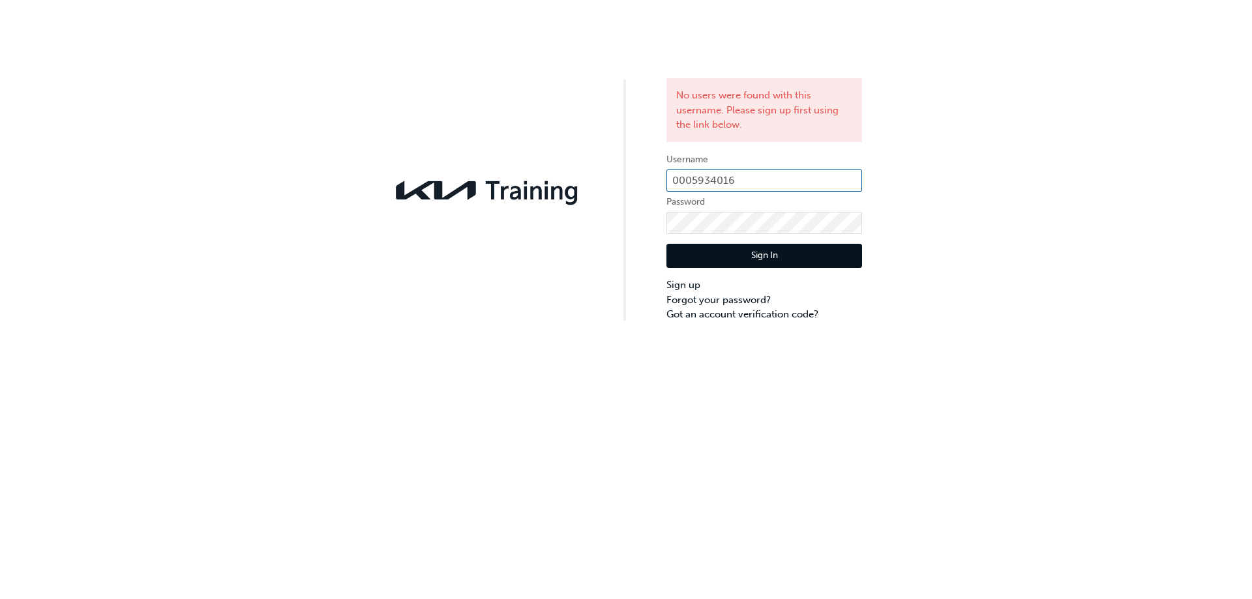 Image resolution: width=1252 pixels, height=599 pixels. I want to click on a: Sign up, so click(764, 285).